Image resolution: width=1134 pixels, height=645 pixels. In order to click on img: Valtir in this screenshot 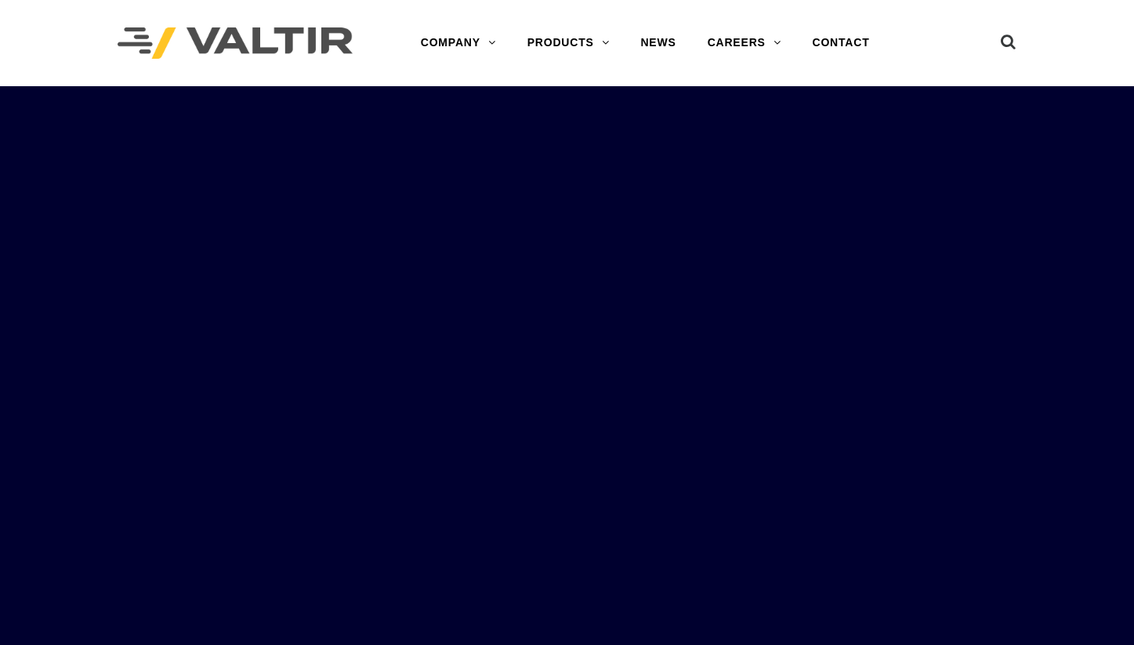, I will do `click(235, 43)`.